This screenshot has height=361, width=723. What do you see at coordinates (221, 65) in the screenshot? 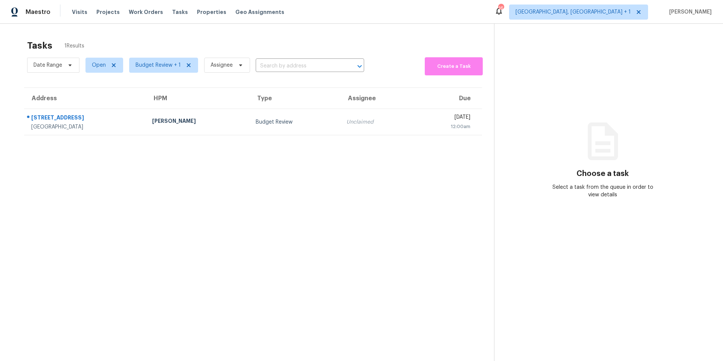
I see `span: Assignee` at bounding box center [221, 65].